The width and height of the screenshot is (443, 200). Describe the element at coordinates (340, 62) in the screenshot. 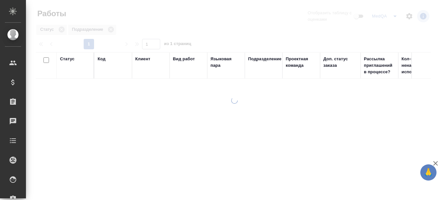

I see `div: Доп. статус заказа` at that location.